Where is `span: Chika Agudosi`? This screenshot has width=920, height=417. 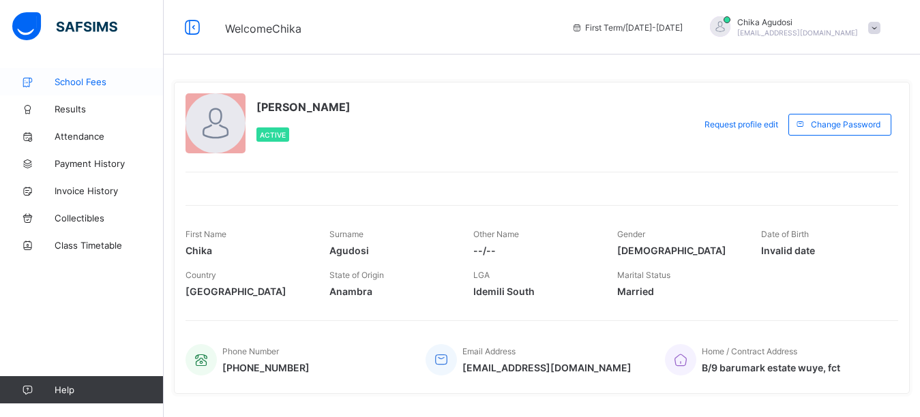 span: Chika Agudosi is located at coordinates (797, 22).